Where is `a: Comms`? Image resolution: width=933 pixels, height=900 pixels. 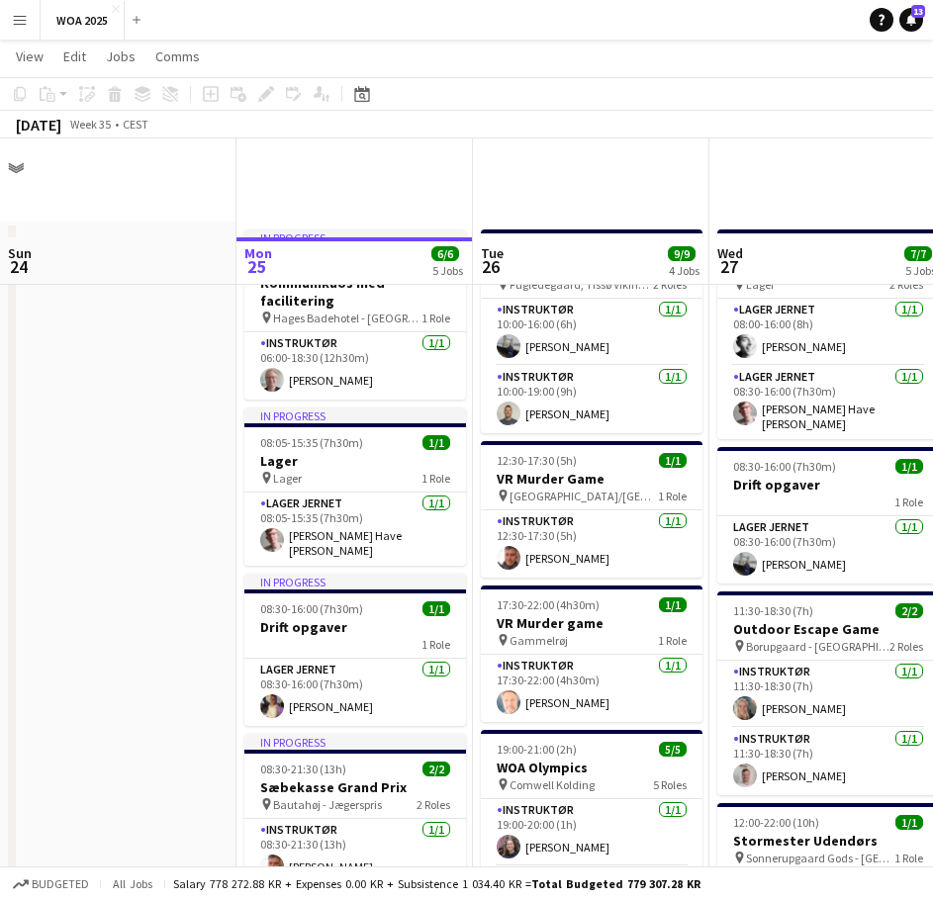
a: Comms is located at coordinates (177, 56).